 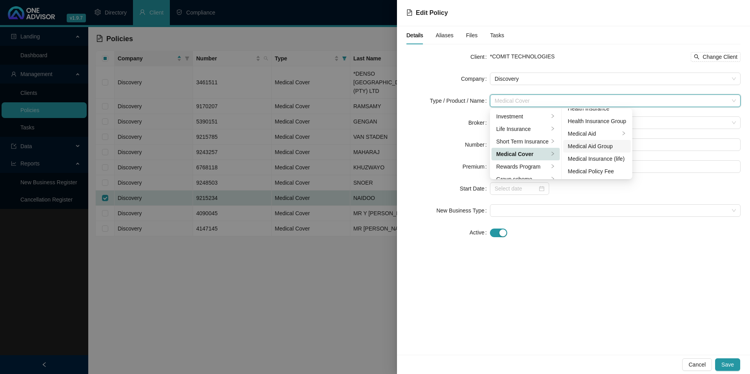 I want to click on span: Discovery, so click(x=615, y=79).